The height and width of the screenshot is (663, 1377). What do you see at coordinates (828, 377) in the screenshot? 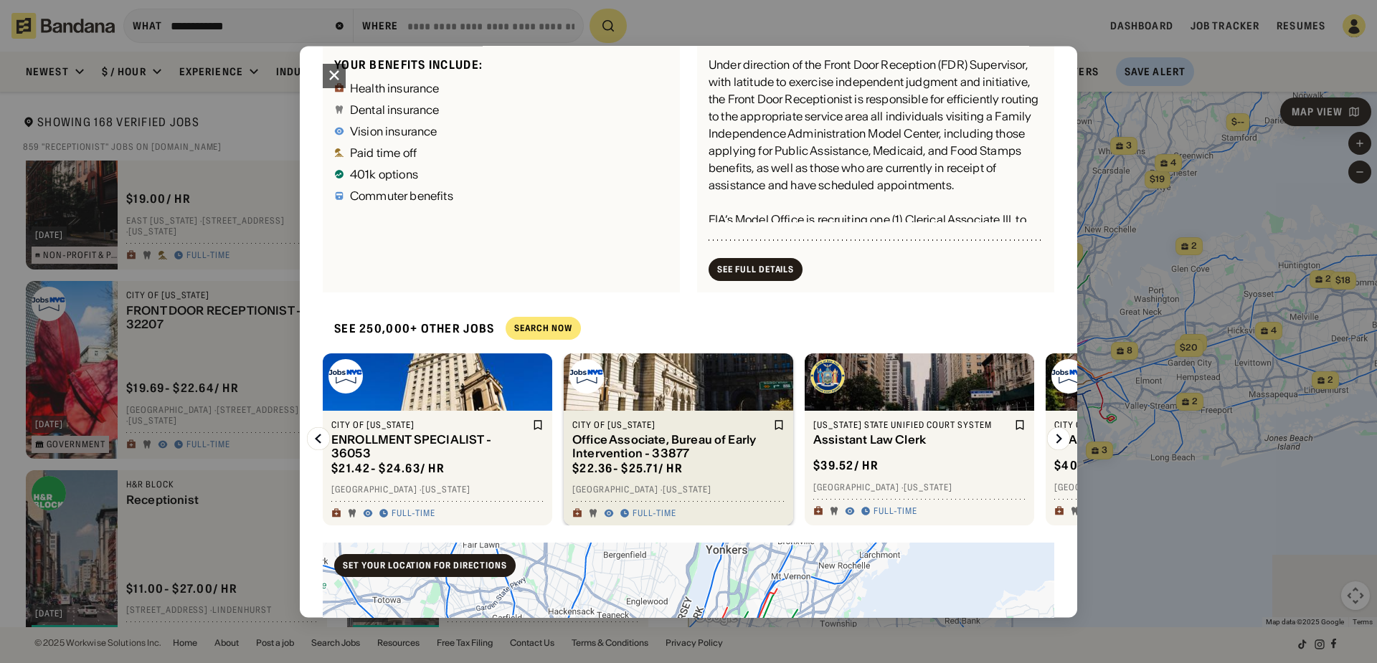
I see `img: New York State Unified Court System logo` at bounding box center [828, 377].